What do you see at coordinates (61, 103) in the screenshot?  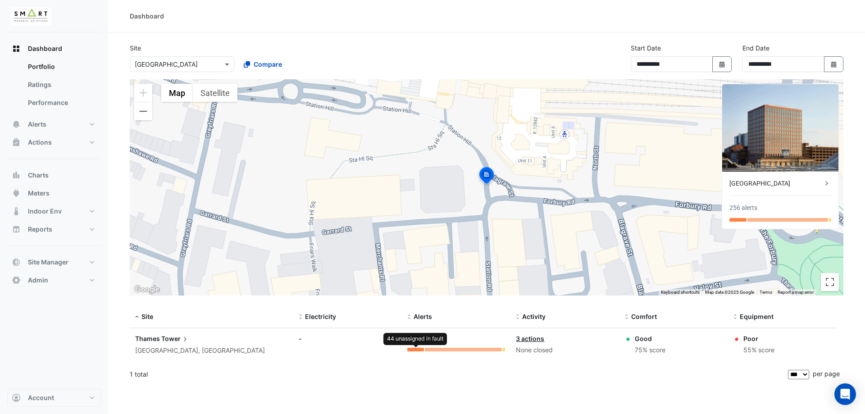 I see `a: Performance` at bounding box center [61, 103].